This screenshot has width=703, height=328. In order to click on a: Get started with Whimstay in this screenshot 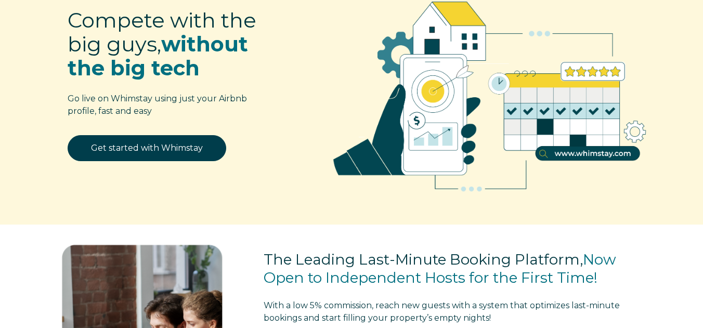, I will do `click(147, 148)`.